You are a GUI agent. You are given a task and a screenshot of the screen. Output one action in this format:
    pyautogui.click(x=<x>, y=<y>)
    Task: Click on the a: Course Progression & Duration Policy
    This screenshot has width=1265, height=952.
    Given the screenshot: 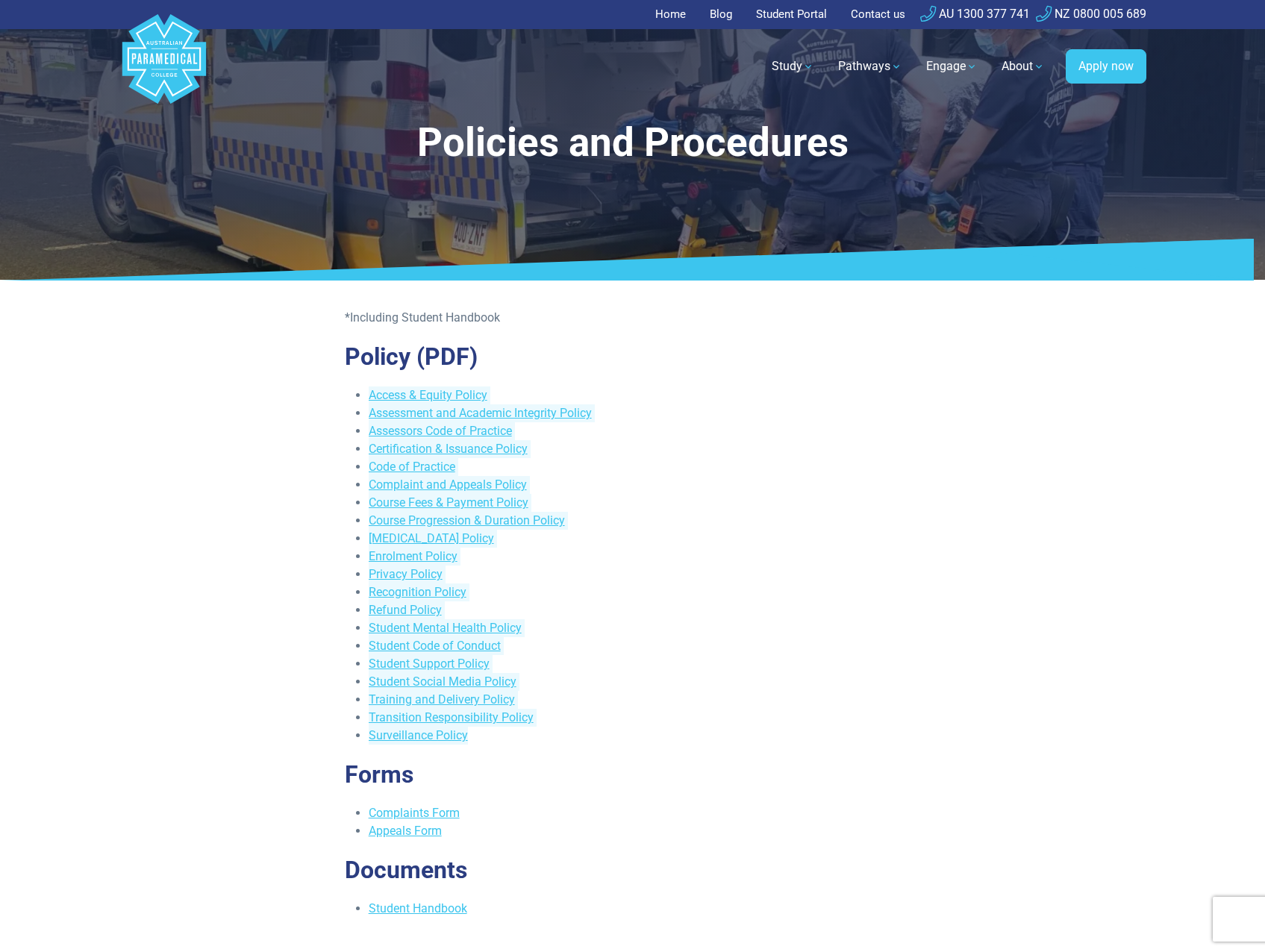 What is the action you would take?
    pyautogui.click(x=466, y=520)
    